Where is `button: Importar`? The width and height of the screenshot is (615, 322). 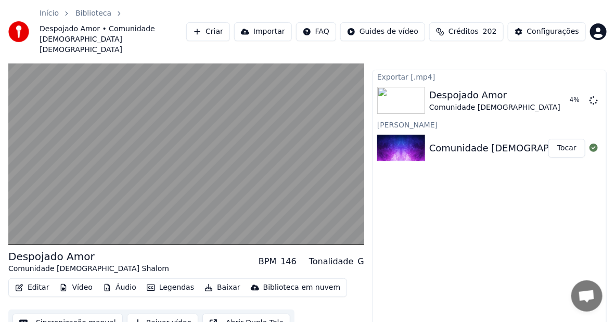 button: Importar is located at coordinates (263, 32).